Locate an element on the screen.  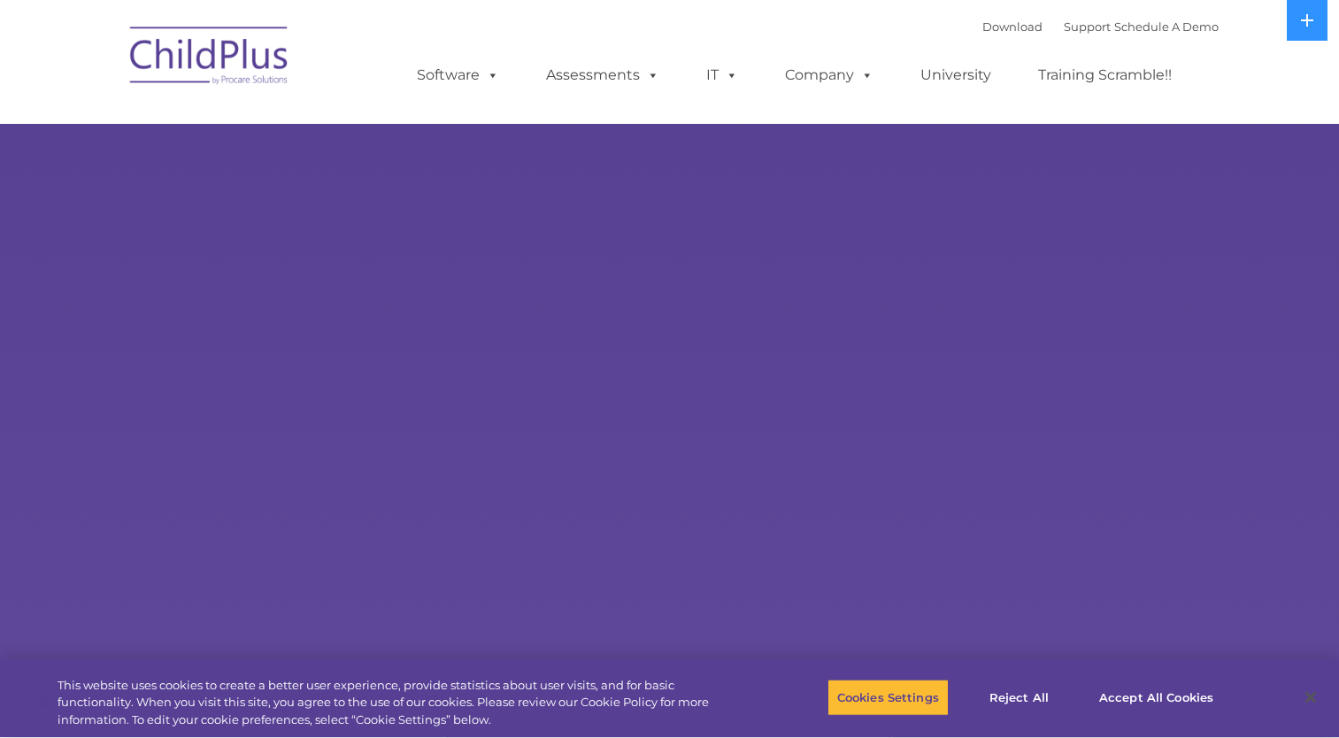
button: Close is located at coordinates (1311, 697).